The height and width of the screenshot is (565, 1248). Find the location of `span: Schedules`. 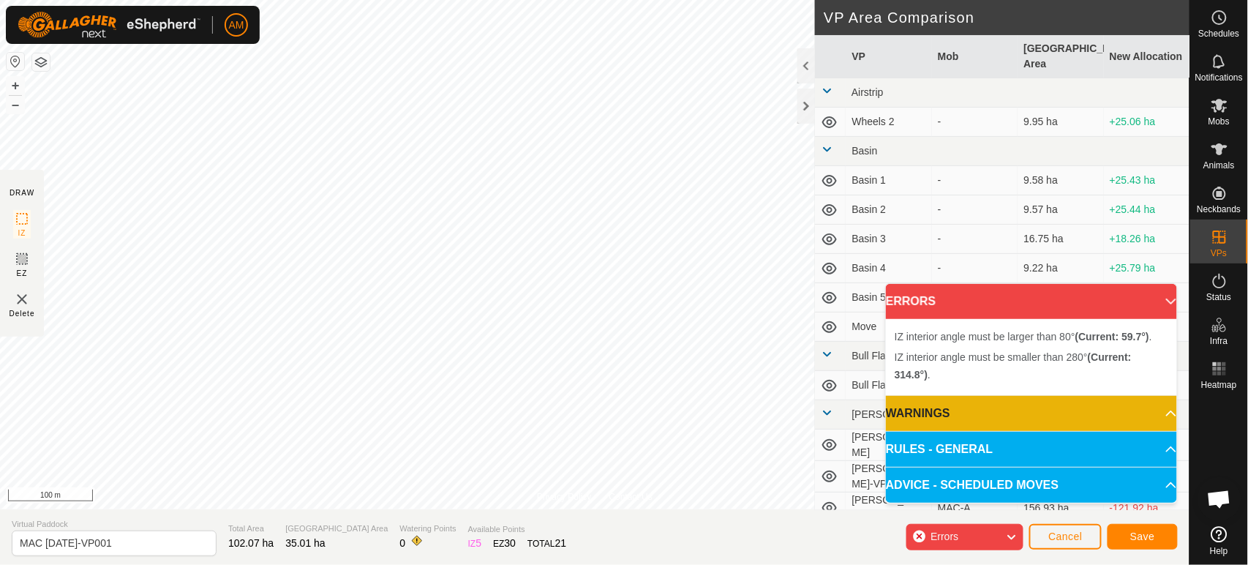

span: Schedules is located at coordinates (1219, 34).